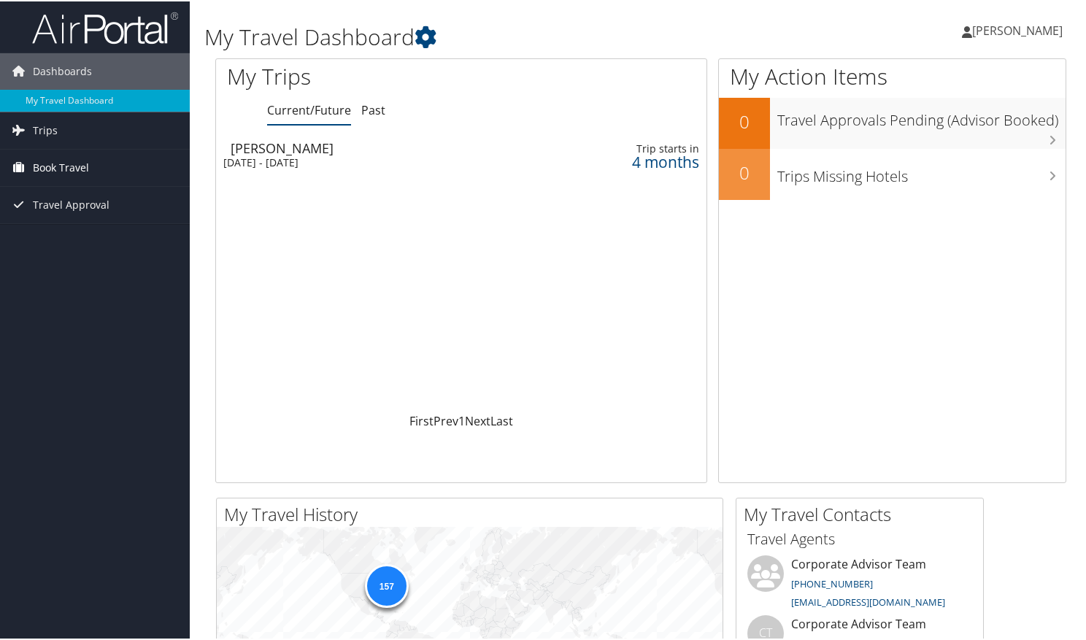 Image resolution: width=1086 pixels, height=640 pixels. I want to click on a: First, so click(421, 420).